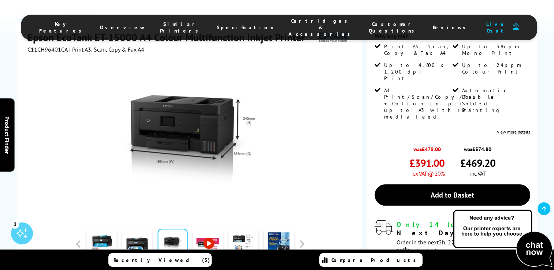 This screenshot has width=554, height=270. Describe the element at coordinates (190, 140) in the screenshot. I see `img: Epson EcoTank ET-15000 Thumbnail` at that location.